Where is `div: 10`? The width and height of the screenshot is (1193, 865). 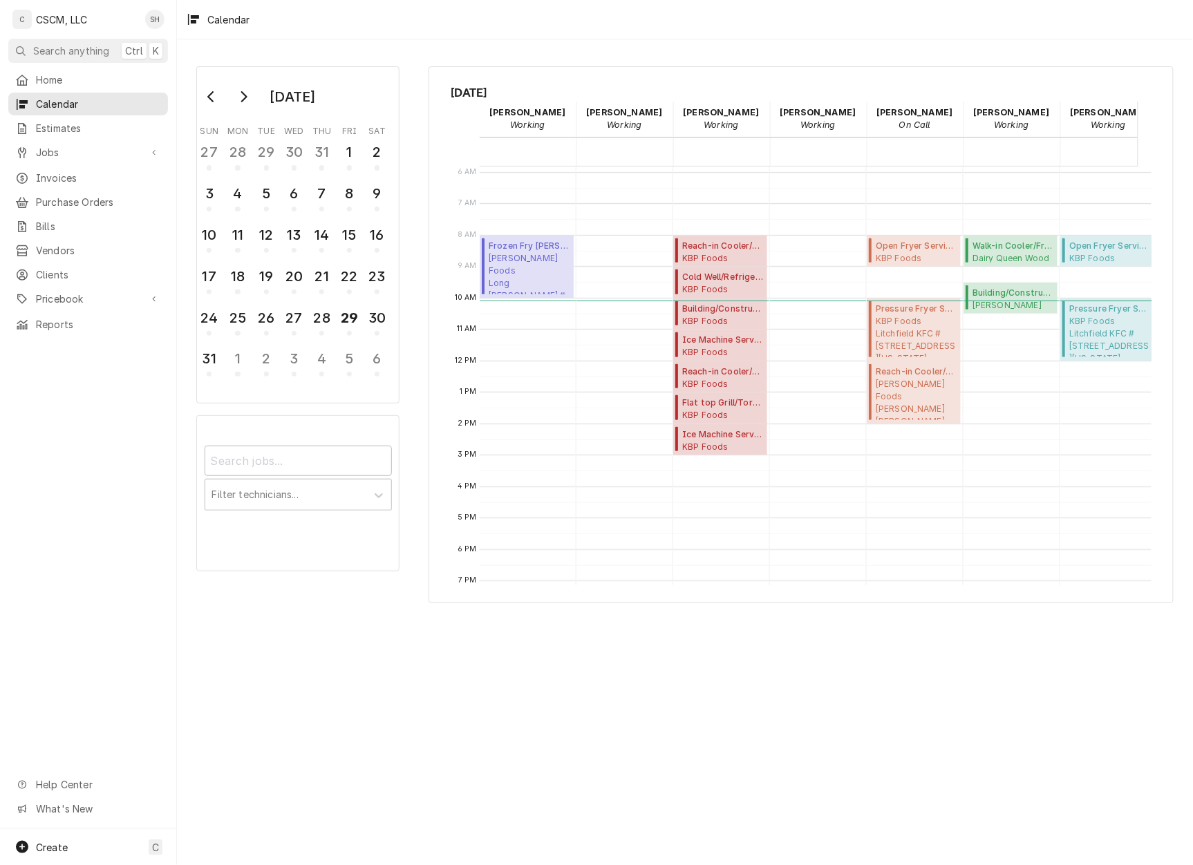 div: 10 is located at coordinates (209, 235).